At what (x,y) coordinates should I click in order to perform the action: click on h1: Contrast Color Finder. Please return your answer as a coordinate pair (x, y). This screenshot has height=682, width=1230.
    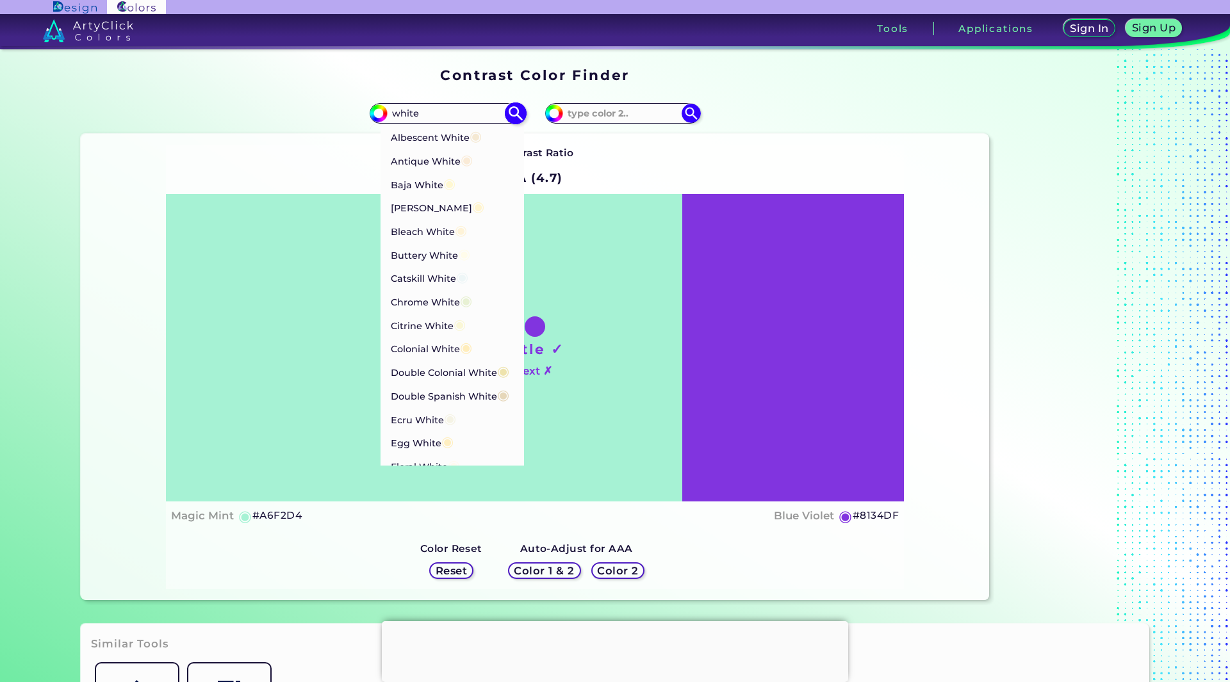
    Looking at the image, I should click on (534, 75).